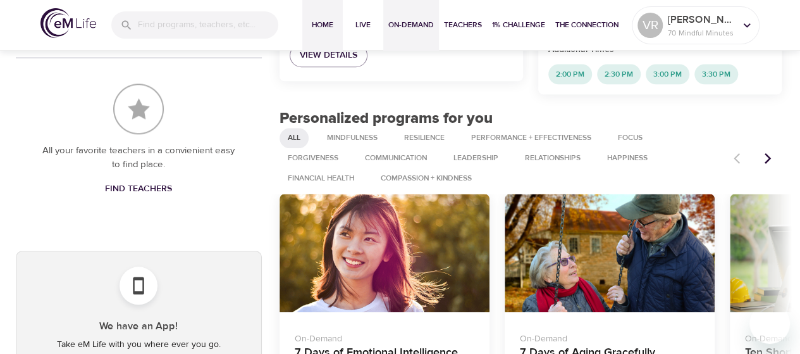  What do you see at coordinates (313, 157) in the screenshot?
I see `span: Forgiveness` at bounding box center [313, 157].